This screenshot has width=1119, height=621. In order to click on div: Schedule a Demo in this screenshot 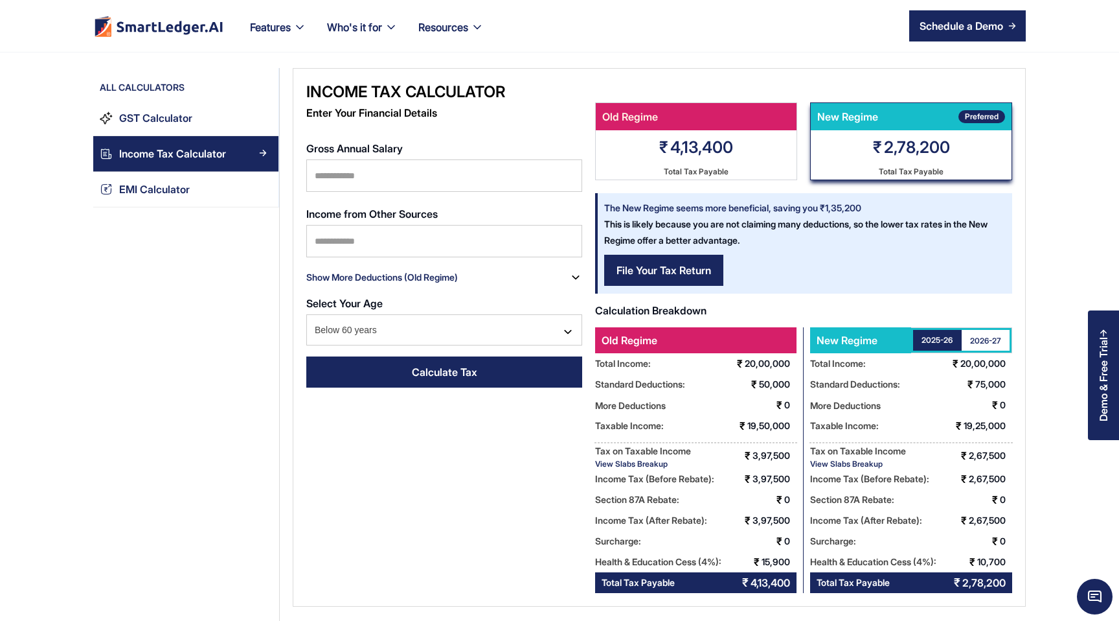, I will do `click(961, 26)`.